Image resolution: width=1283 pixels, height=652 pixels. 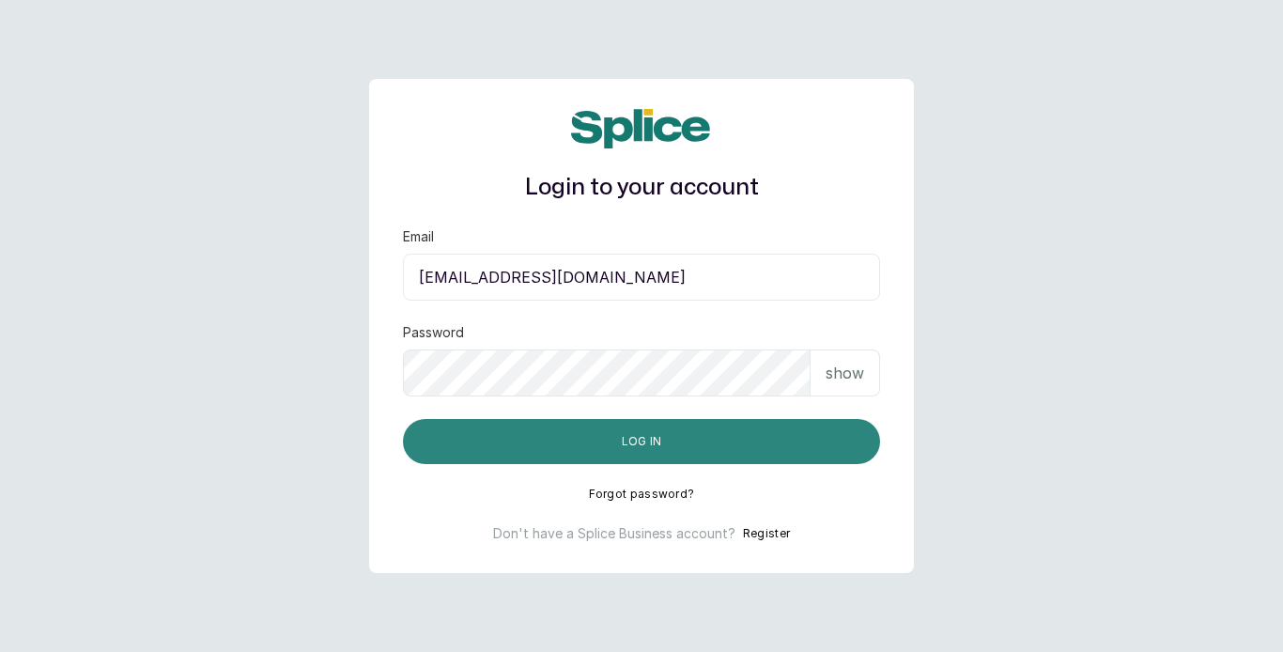 I want to click on button: Register, so click(x=766, y=533).